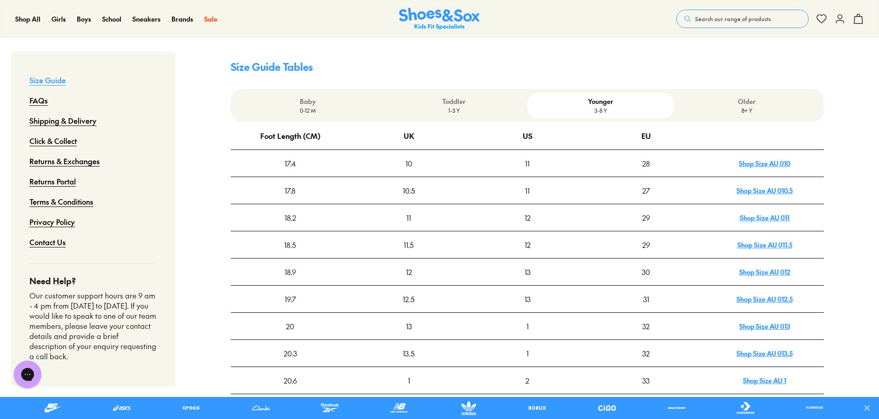 Image resolution: width=879 pixels, height=419 pixels. What do you see at coordinates (211, 19) in the screenshot?
I see `span: Sale` at bounding box center [211, 19].